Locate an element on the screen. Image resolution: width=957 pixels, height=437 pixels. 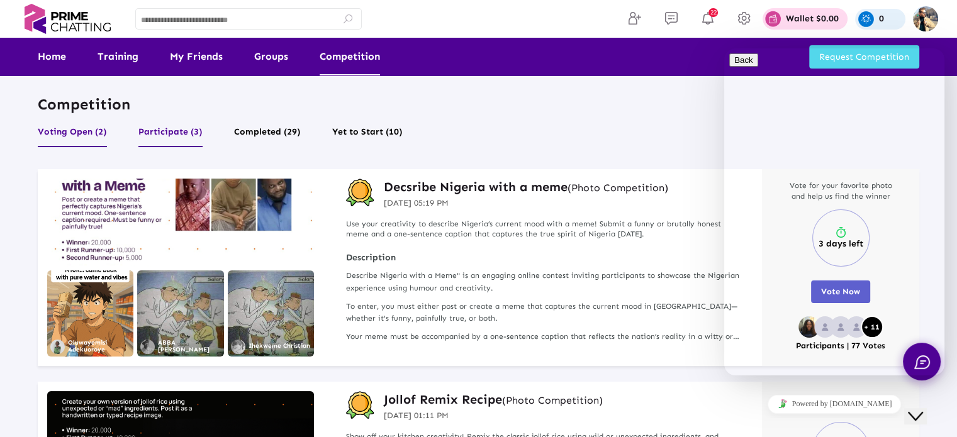
img: 1755601369194.jpg is located at coordinates (270, 313).